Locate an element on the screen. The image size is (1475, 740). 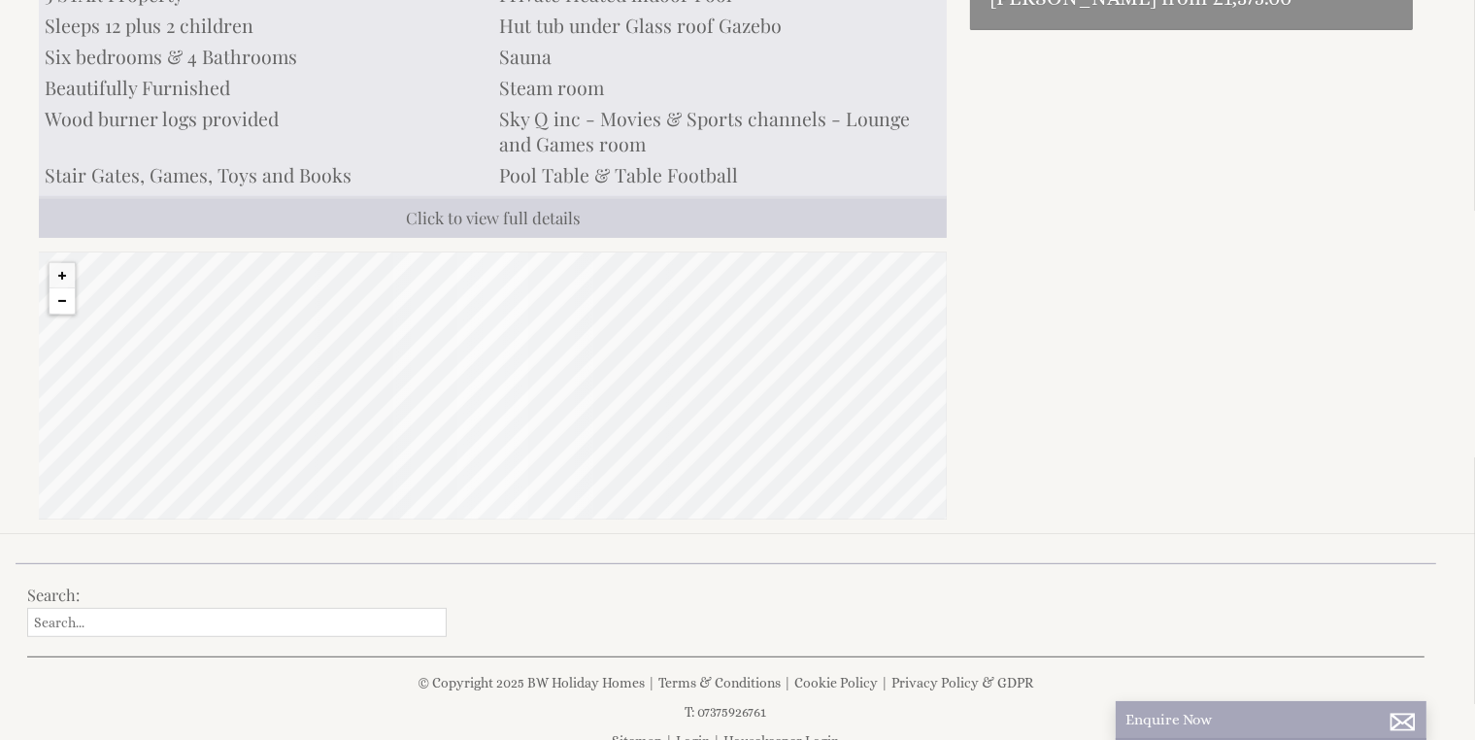
li: Beautifully Furnished is located at coordinates (266, 87).